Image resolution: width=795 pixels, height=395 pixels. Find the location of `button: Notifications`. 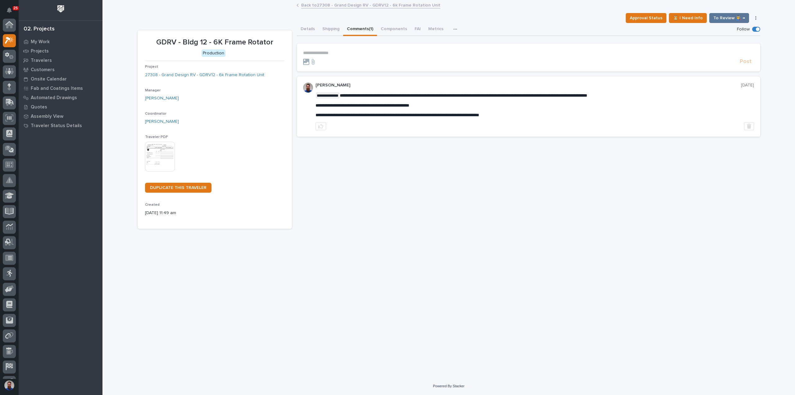

button: Notifications is located at coordinates (9, 10).